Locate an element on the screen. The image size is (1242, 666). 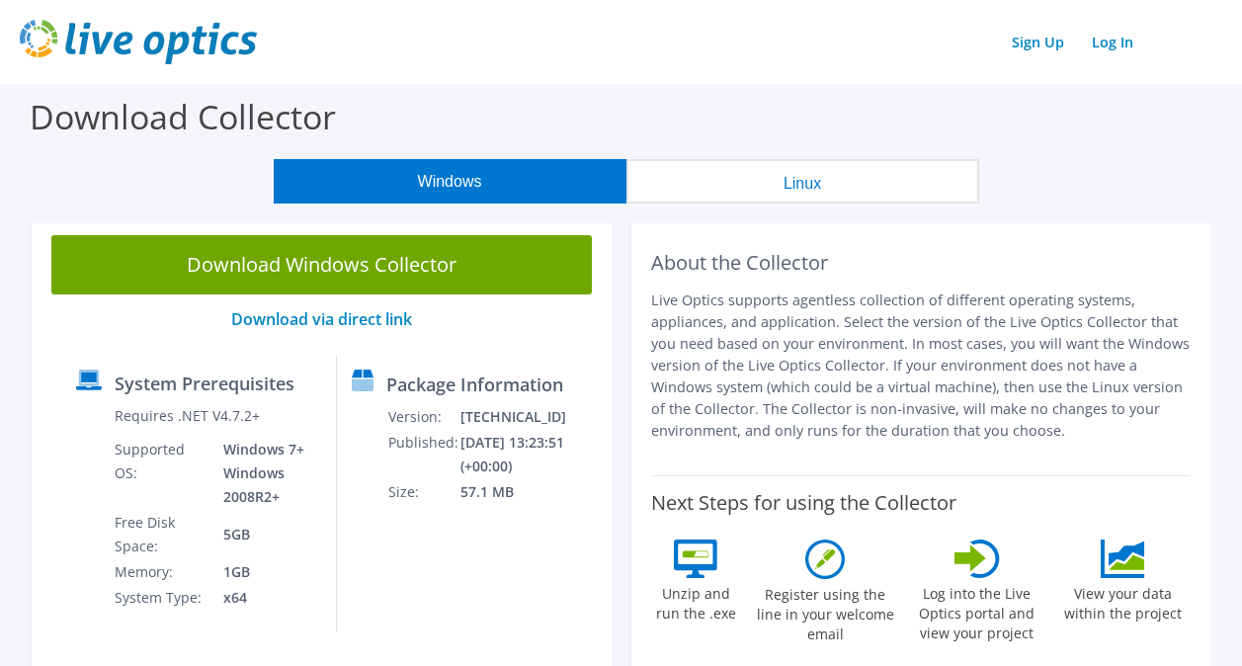
label: Register using the line in your welcome email is located at coordinates (826, 612).